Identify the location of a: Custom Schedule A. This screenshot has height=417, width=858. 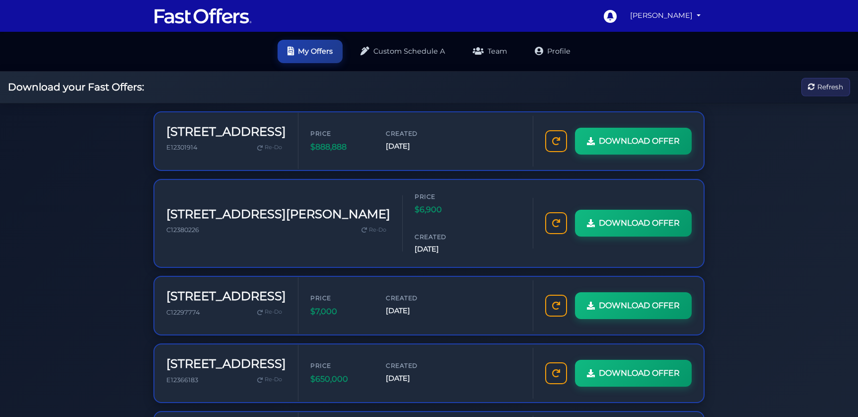
(403, 51).